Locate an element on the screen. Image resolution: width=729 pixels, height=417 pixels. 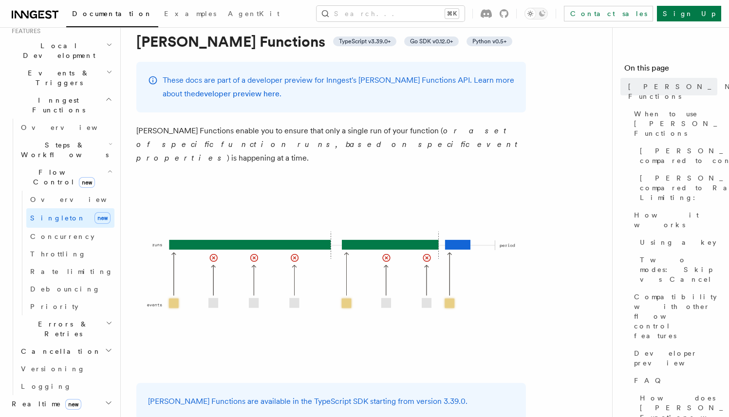
span: Debouncing is located at coordinates (65, 289).